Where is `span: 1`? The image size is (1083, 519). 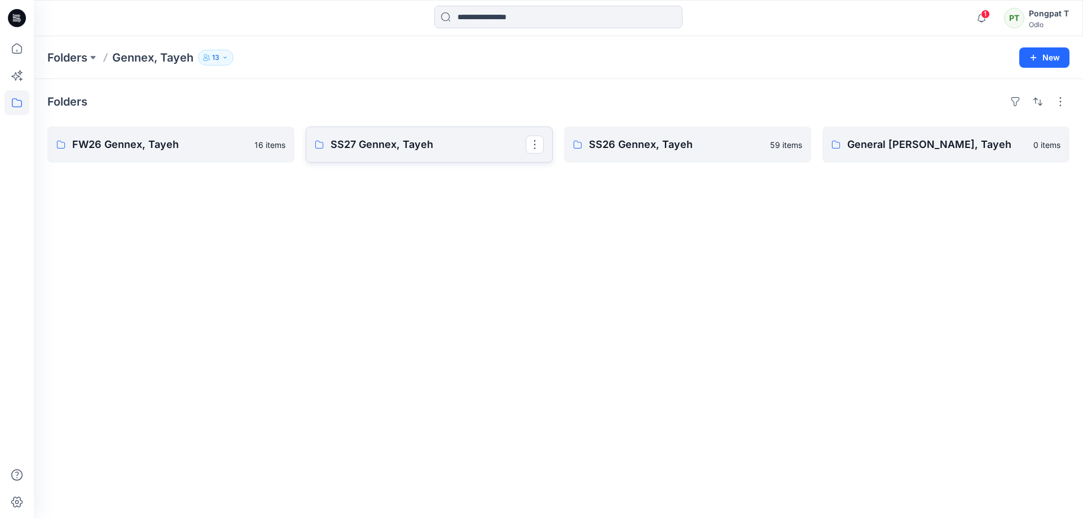 span: 1 is located at coordinates (986, 14).